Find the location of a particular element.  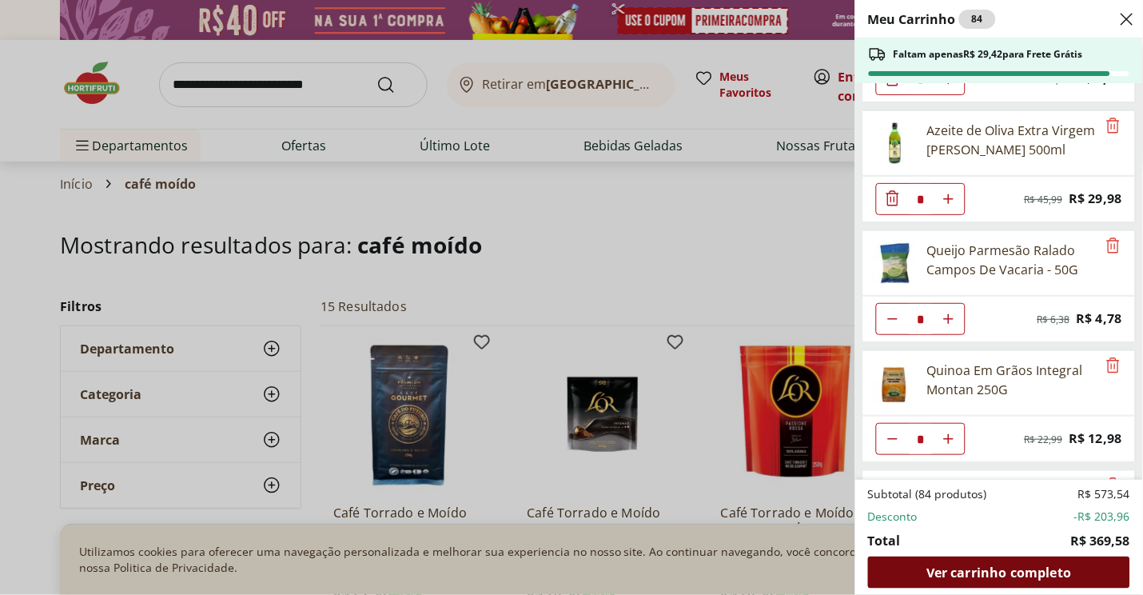

span: Subtotal (84 produtos) is located at coordinates (927, 494).